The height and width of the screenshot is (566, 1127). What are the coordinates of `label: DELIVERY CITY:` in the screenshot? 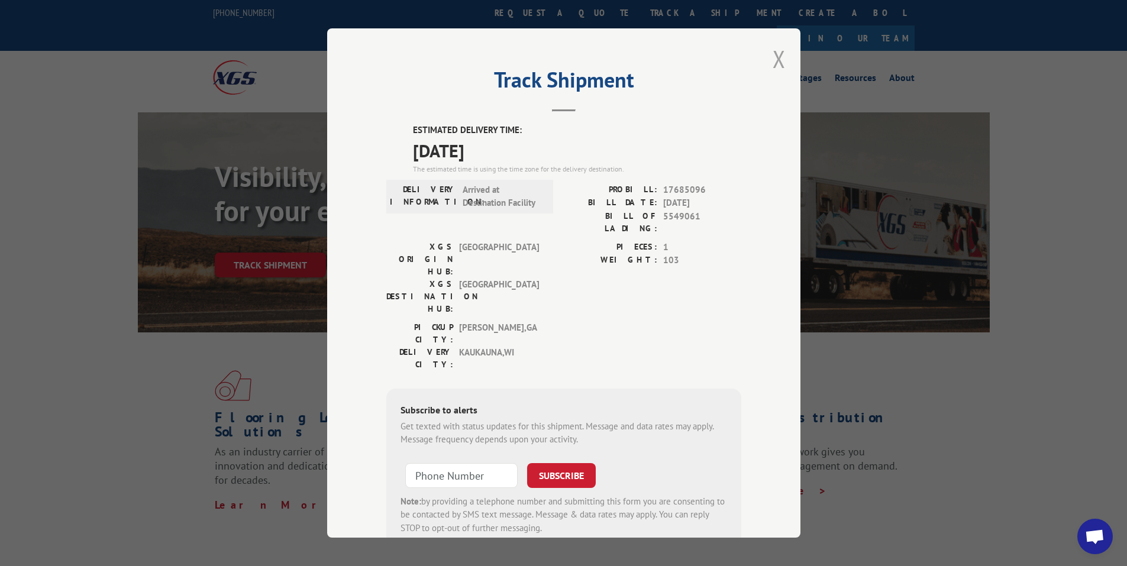 It's located at (419, 358).